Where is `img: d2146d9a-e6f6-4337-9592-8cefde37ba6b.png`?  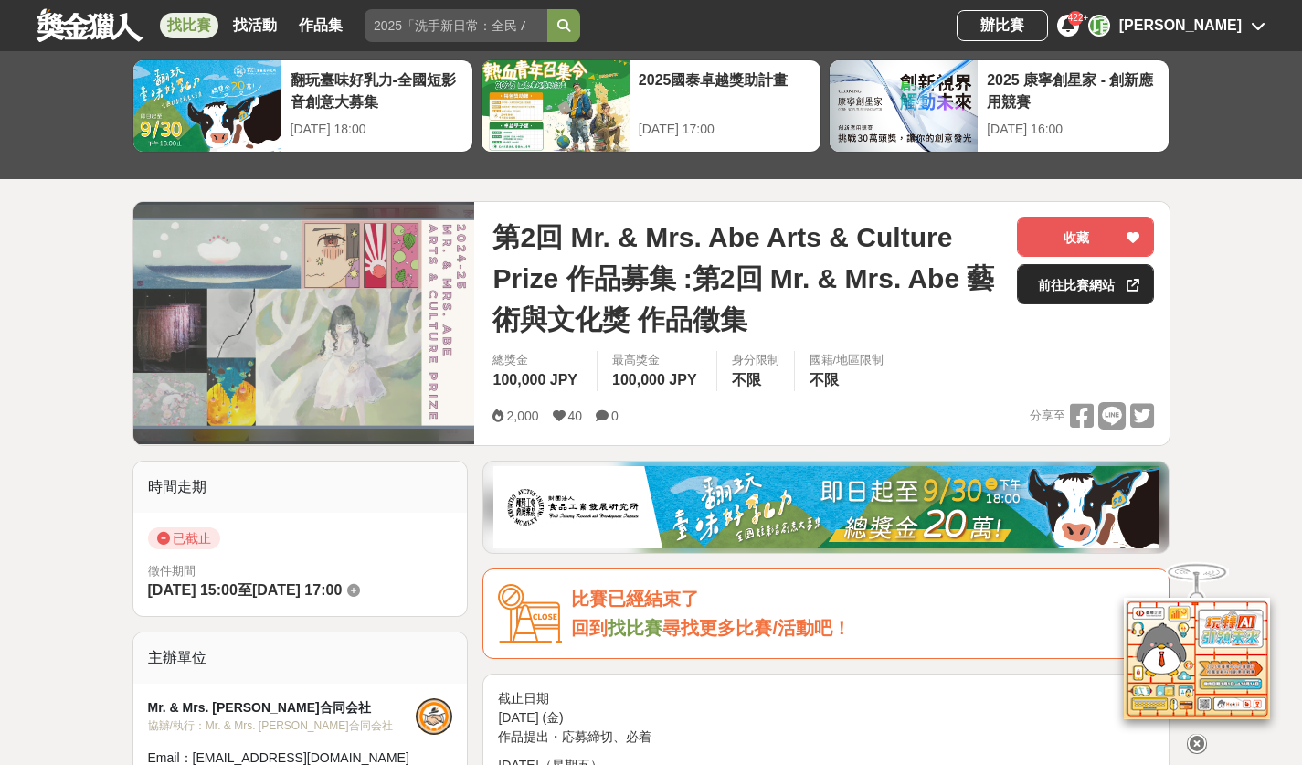
img: d2146d9a-e6f6-4337-9592-8cefde37ba6b.png is located at coordinates (1197, 658).